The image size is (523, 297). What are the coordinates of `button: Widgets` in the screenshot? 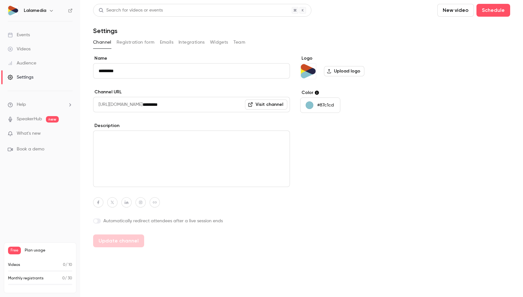 It's located at (219, 42).